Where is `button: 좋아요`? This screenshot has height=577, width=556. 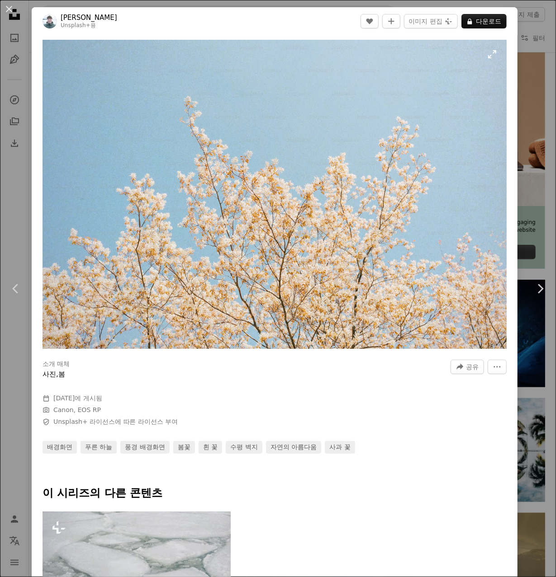
button: 좋아요 is located at coordinates (369, 21).